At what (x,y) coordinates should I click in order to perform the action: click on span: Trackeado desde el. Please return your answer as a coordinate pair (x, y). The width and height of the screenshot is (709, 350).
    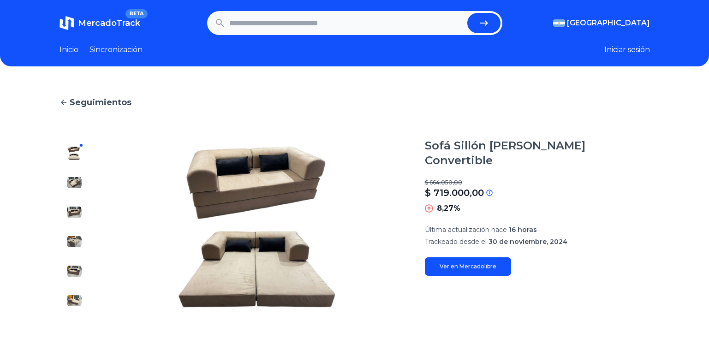
    Looking at the image, I should click on (456, 242).